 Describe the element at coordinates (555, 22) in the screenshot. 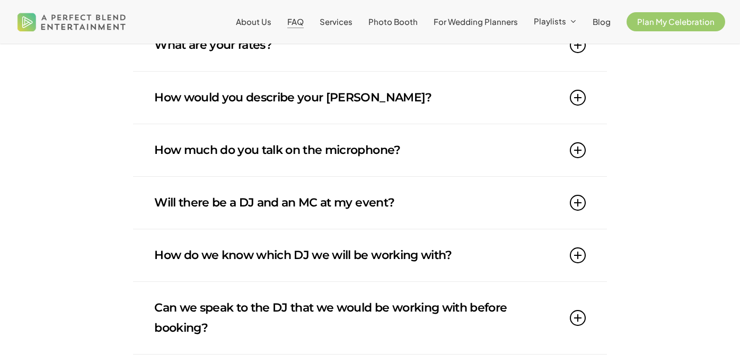

I see `a: Playlists` at that location.